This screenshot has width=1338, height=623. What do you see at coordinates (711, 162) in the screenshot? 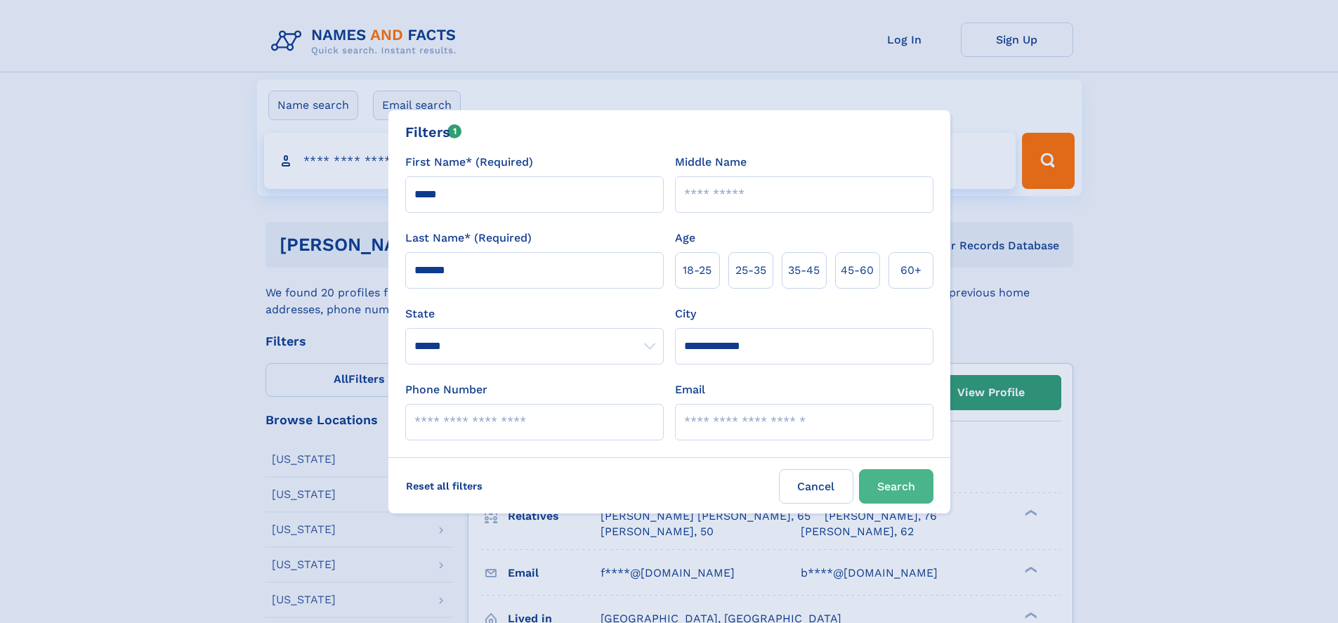
I see `label: Middle Name` at bounding box center [711, 162].